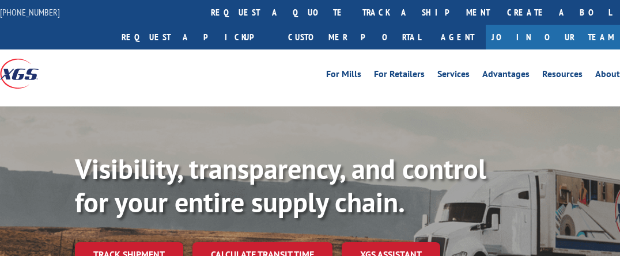  Describe the element at coordinates (343, 76) in the screenshot. I see `a: For Mills` at that location.